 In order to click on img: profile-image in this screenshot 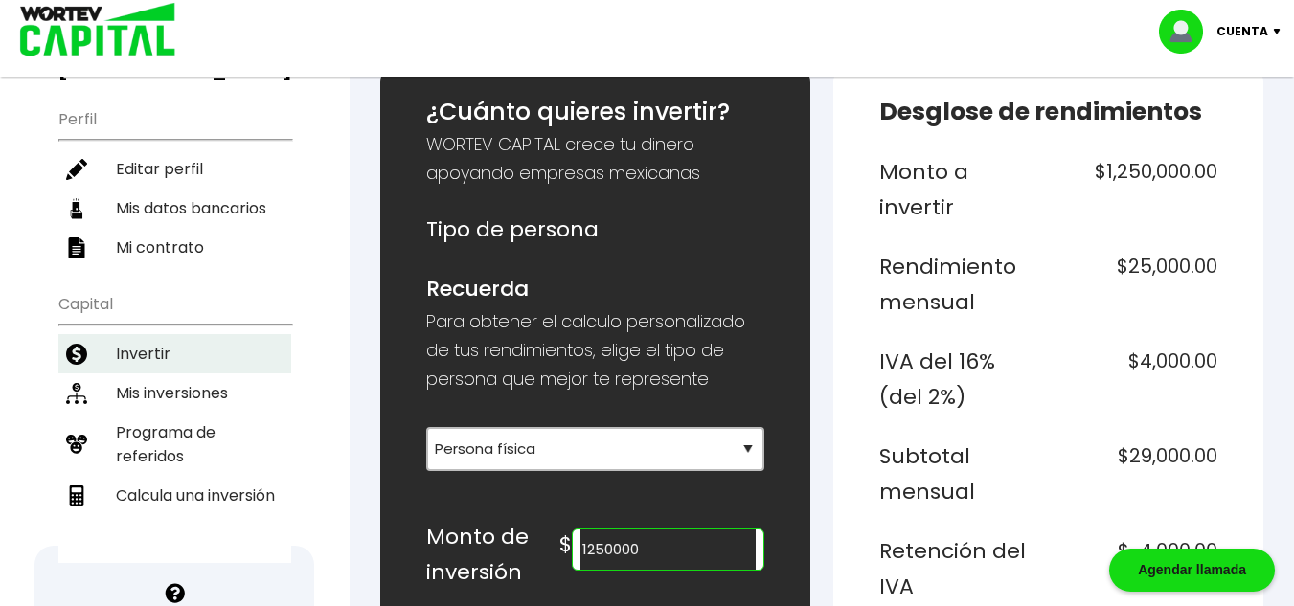, I will do `click(1188, 32)`.